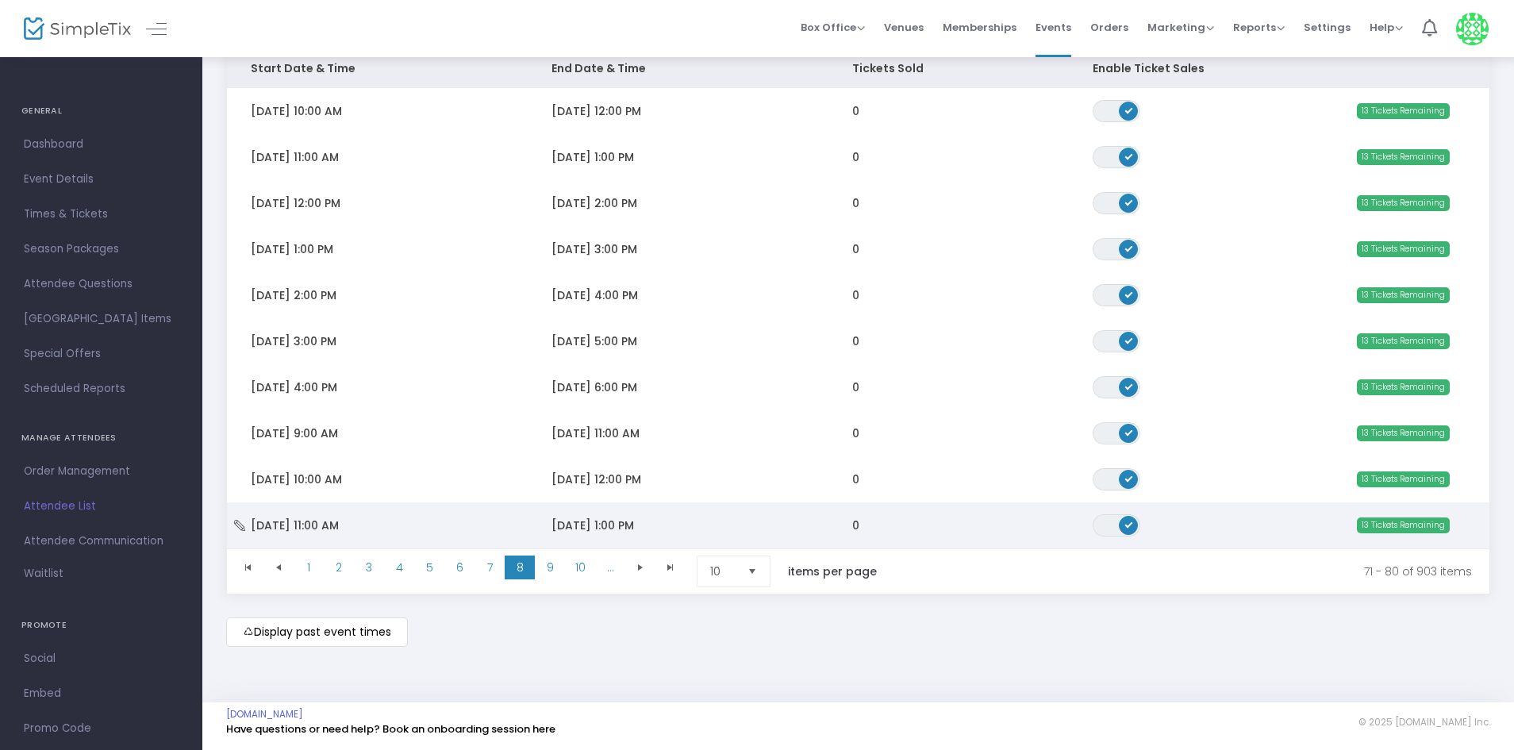 This screenshot has width=1514, height=750. Describe the element at coordinates (101, 506) in the screenshot. I see `span: Attendee List` at that location.